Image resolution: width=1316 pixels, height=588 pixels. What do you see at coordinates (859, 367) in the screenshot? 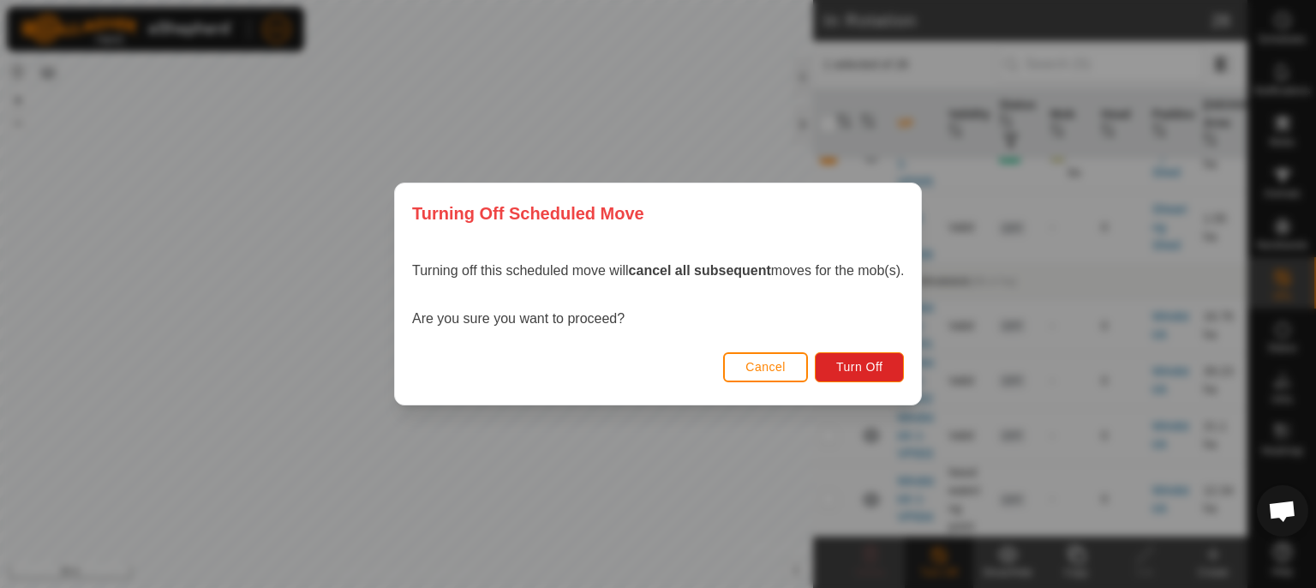
I see `span: Turn Off` at bounding box center [859, 367].